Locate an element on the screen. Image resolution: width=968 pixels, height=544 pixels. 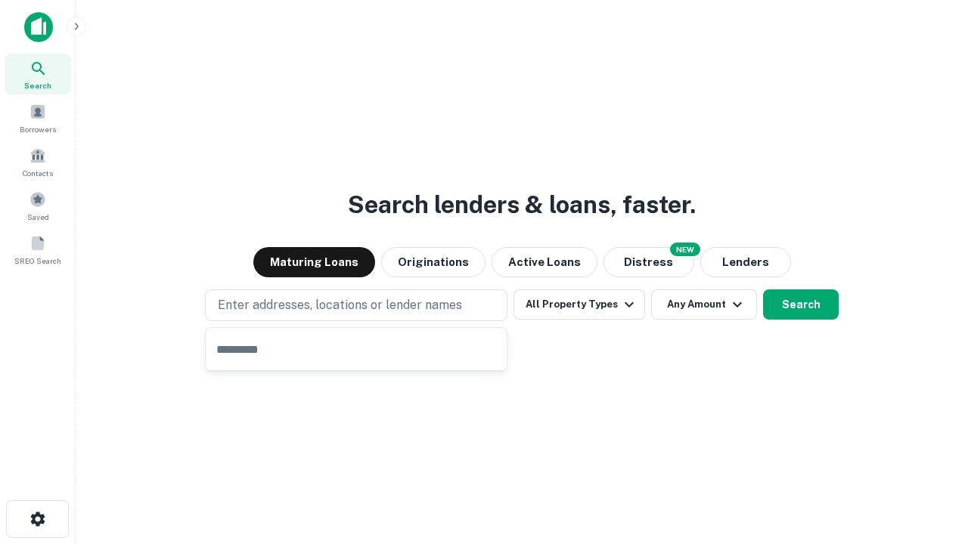
button: Search distressed loans with lien and other non-mortgage details. is located at coordinates (649, 262).